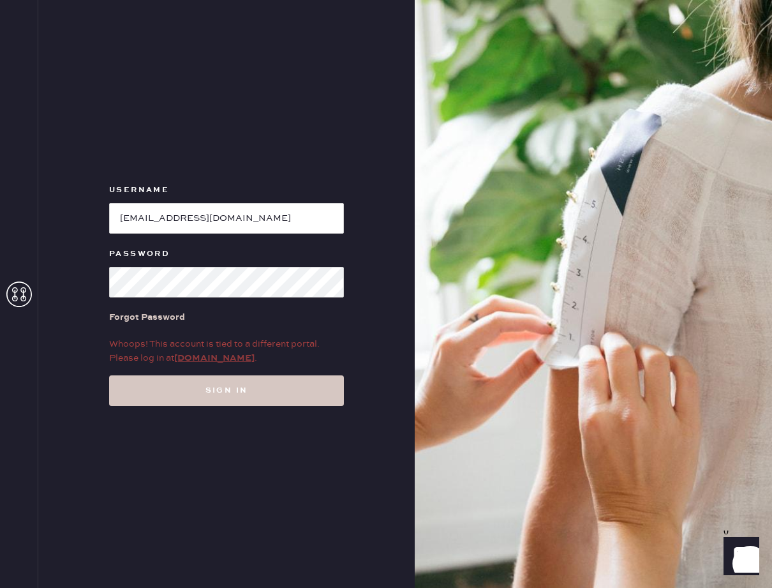  What do you see at coordinates (227, 190) in the screenshot?
I see `label: Username` at bounding box center [227, 190].